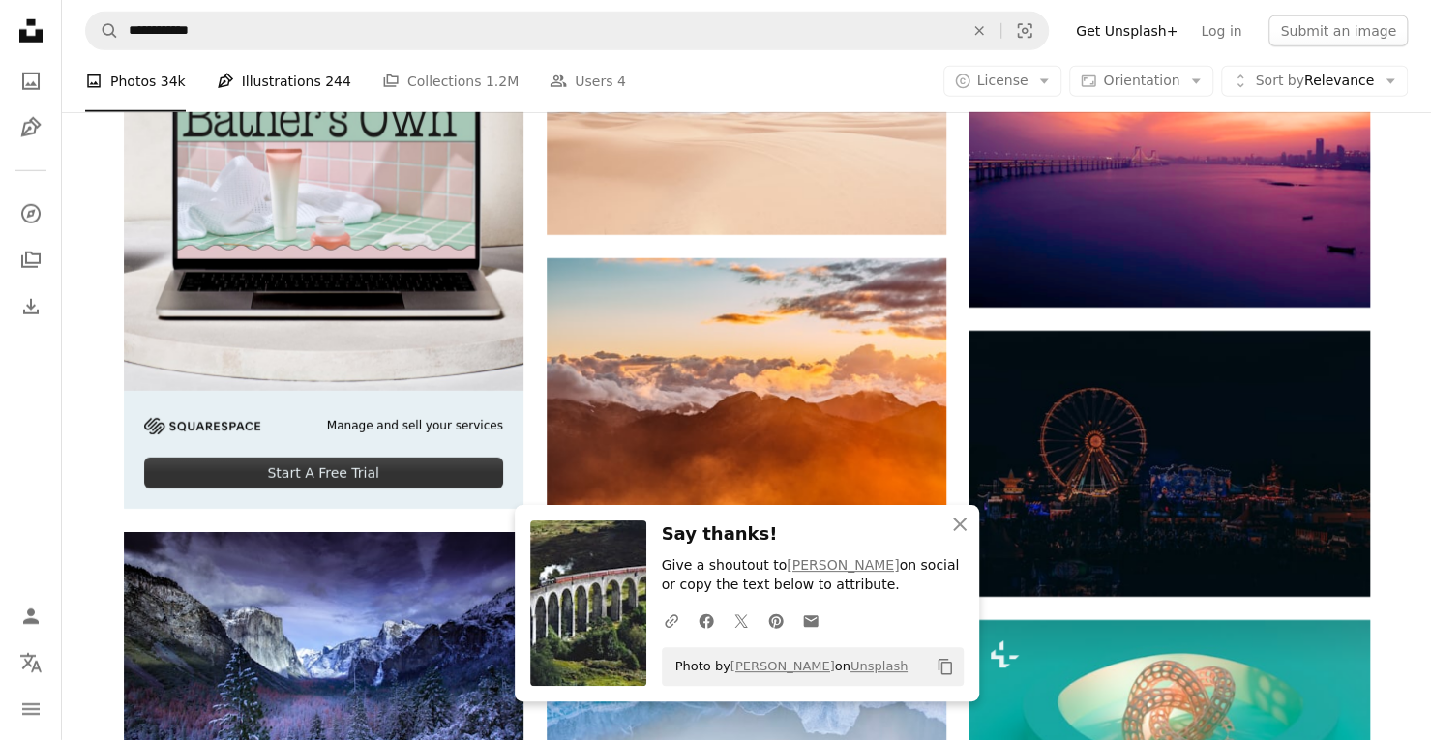  I want to click on a: Share on Twitter, so click(741, 620).